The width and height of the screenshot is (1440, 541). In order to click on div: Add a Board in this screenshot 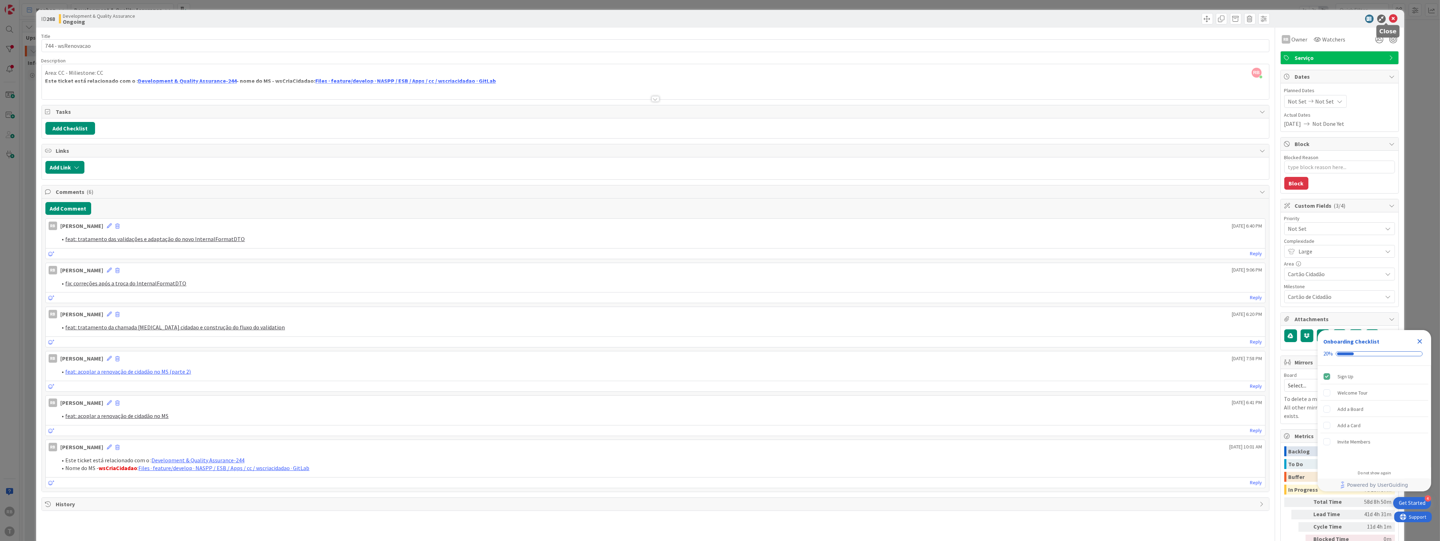, I will do `click(1351, 409)`.